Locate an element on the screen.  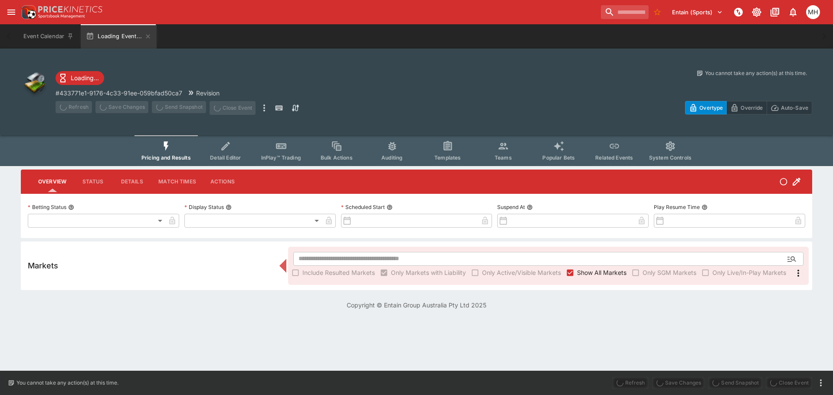
button: No Bookmarks is located at coordinates (658, 12).